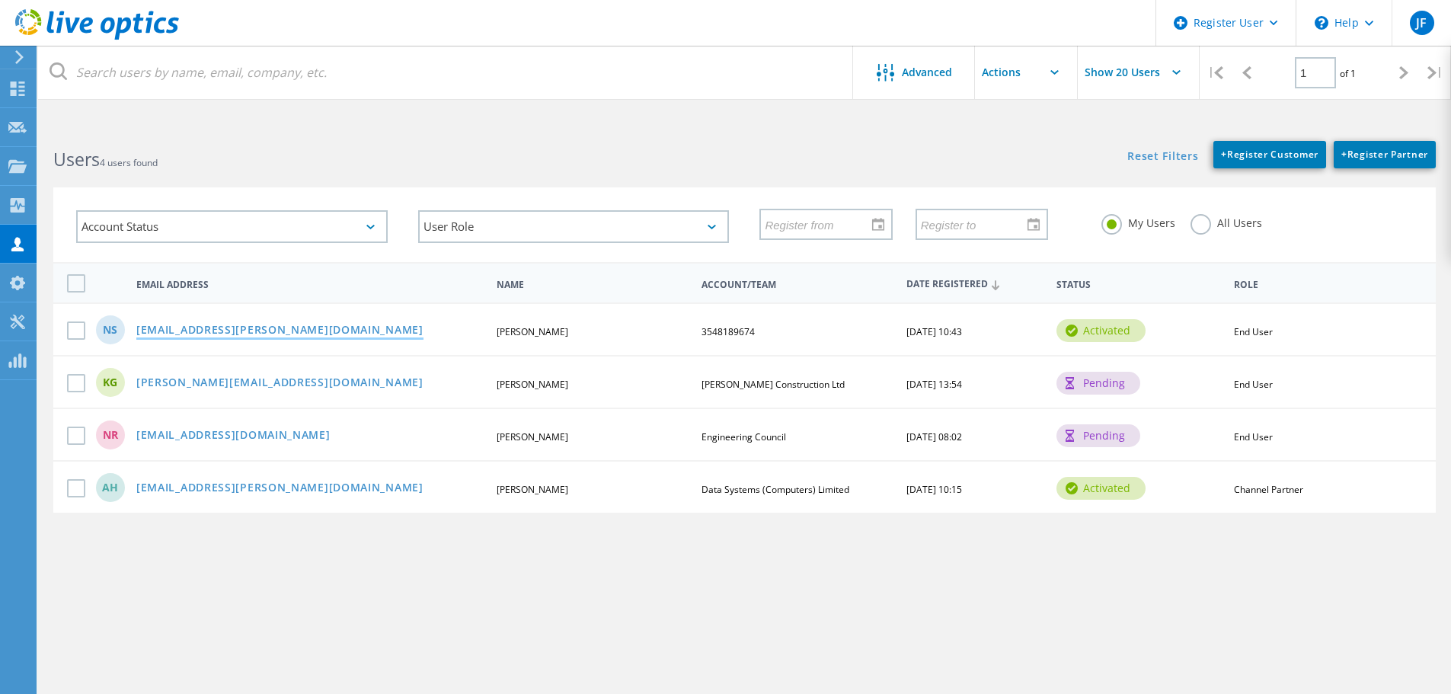  Describe the element at coordinates (1422, 23) in the screenshot. I see `span: JF` at that location.